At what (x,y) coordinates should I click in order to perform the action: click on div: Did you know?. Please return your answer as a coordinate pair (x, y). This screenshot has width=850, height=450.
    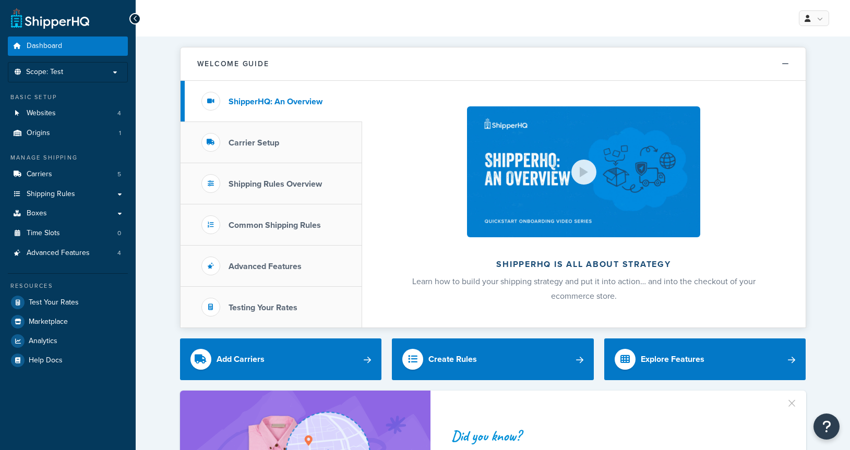
    Looking at the image, I should click on (616, 436).